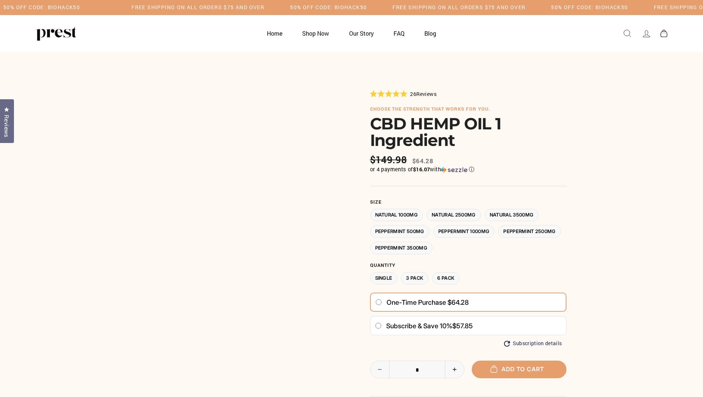 Image resolution: width=703 pixels, height=397 pixels. I want to click on a: Home, so click(275, 33).